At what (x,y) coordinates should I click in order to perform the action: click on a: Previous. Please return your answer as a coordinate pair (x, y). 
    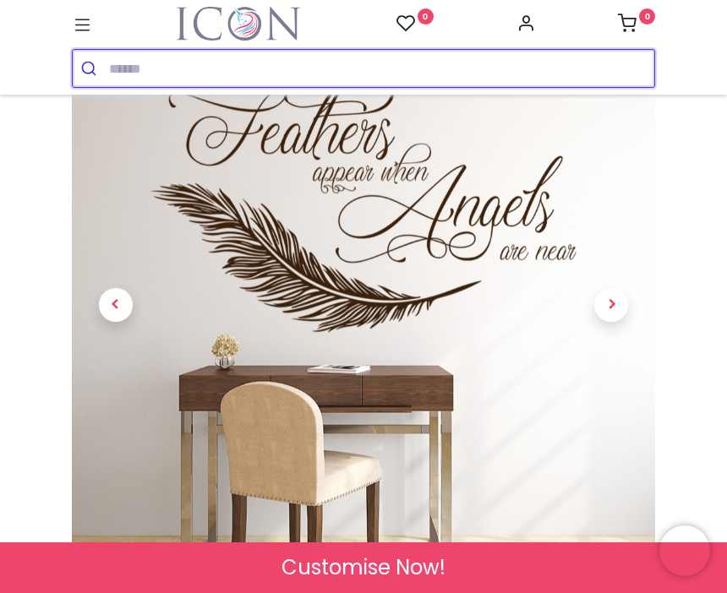
    Looking at the image, I should click on (116, 305).